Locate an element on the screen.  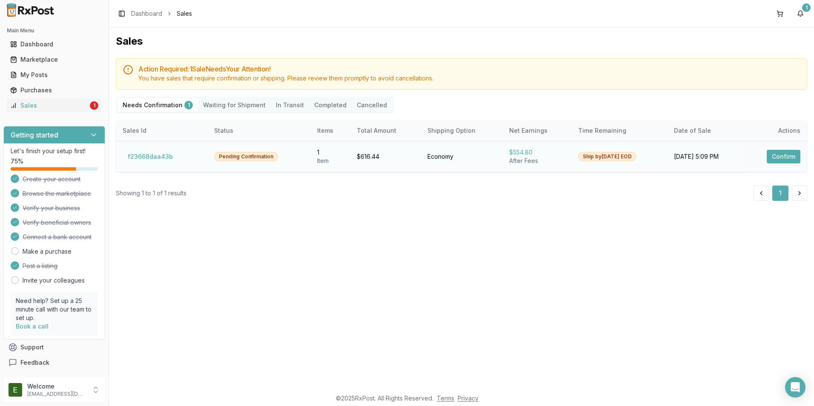
button: f23668daa43b is located at coordinates (150, 157).